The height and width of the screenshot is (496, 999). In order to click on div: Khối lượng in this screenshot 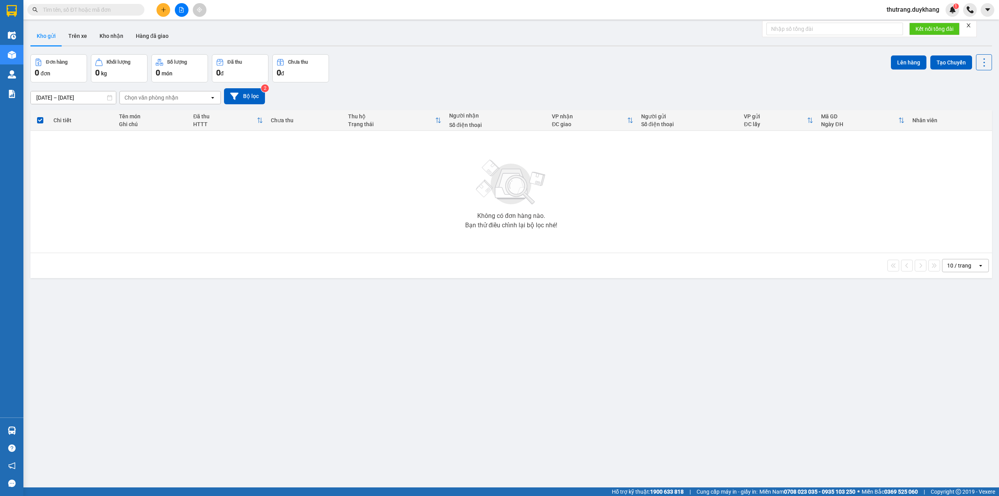, I will do `click(118, 62)`.